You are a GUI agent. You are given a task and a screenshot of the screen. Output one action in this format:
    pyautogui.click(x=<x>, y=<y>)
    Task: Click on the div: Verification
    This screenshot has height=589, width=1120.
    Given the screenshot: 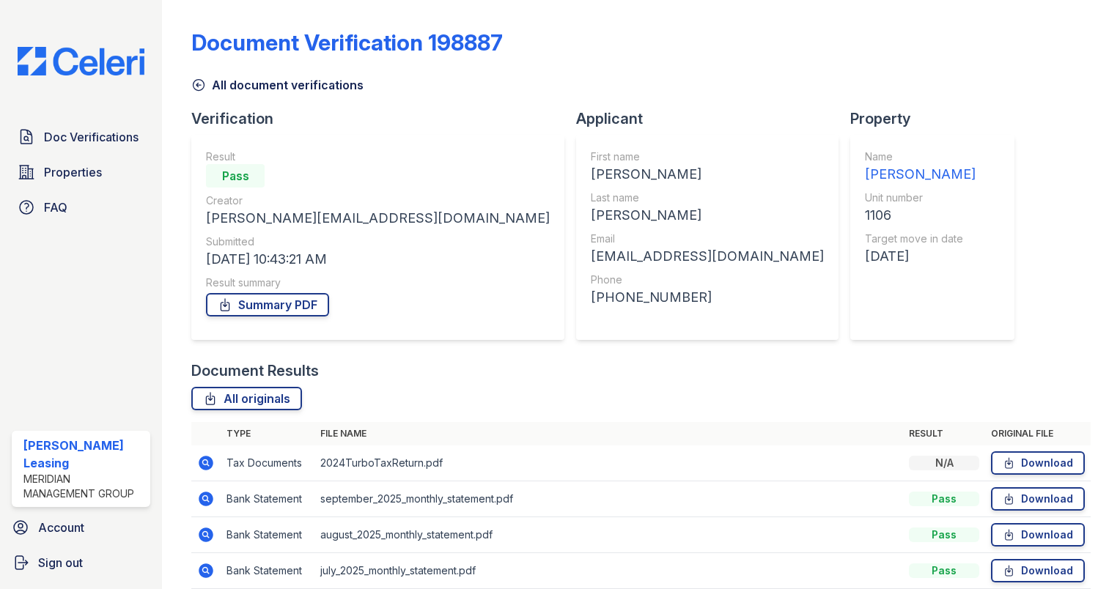 What is the action you would take?
    pyautogui.click(x=383, y=119)
    